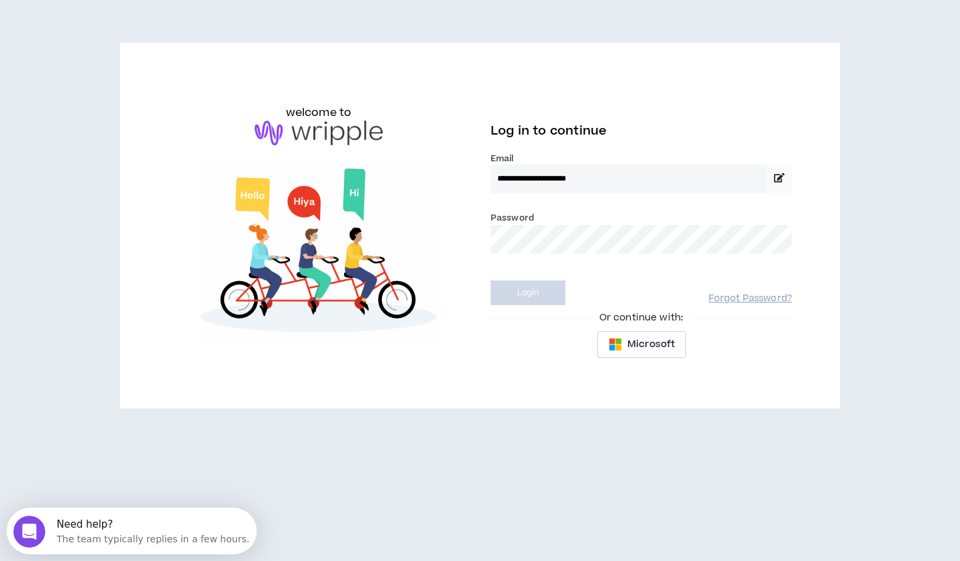 This screenshot has height=561, width=960. I want to click on img: Welcome to Wripple, so click(319, 253).